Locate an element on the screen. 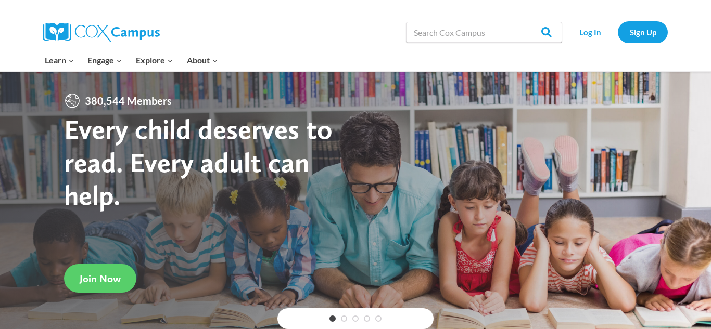 This screenshot has height=329, width=711. a: Join Now is located at coordinates (100, 278).